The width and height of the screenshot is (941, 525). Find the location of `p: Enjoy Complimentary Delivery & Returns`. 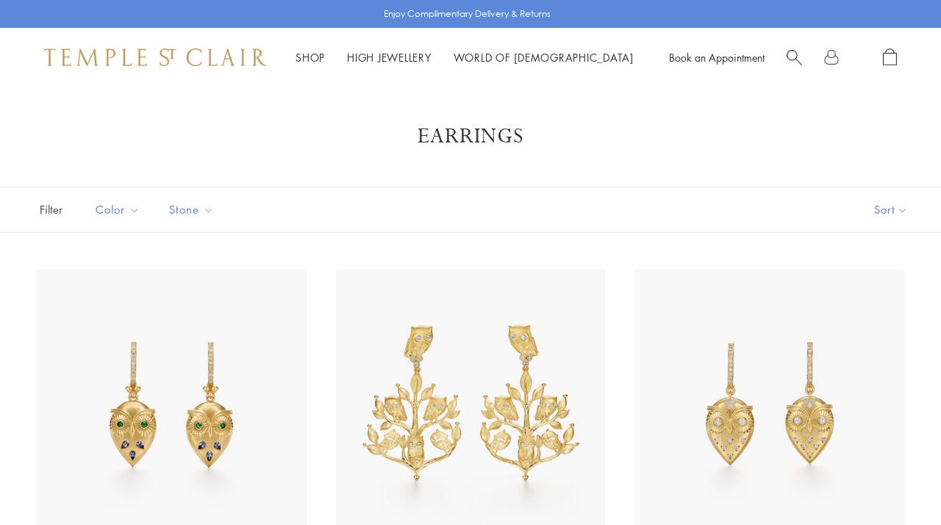

p: Enjoy Complimentary Delivery & Returns is located at coordinates (467, 14).